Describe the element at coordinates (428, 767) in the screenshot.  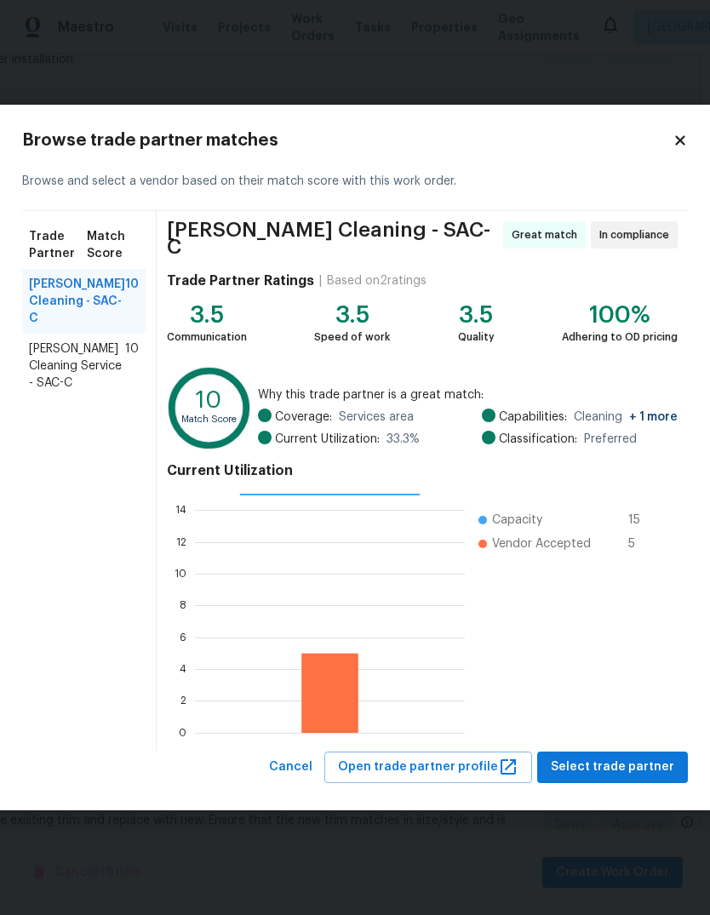
I see `button: Open trade partner profile` at that location.